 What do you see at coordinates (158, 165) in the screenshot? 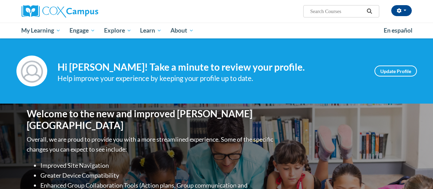
I see `li: Improved Site Navigation` at bounding box center [158, 165].